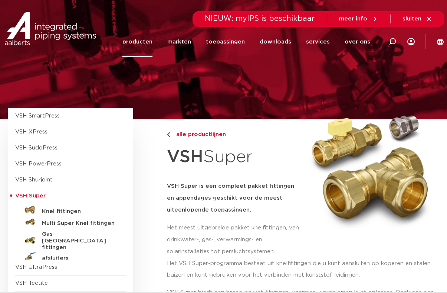 Image resolution: width=447 pixels, height=293 pixels. I want to click on span: sluiten, so click(412, 19).